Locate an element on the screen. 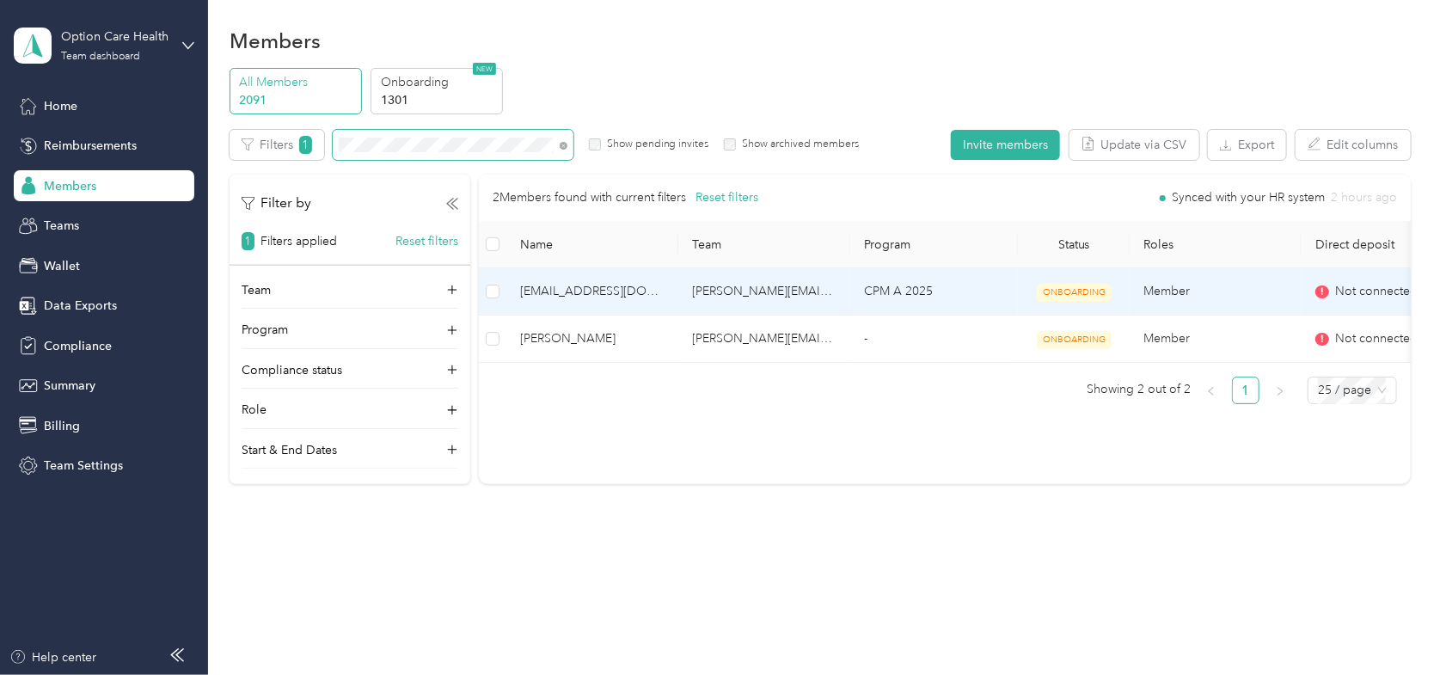 This screenshot has height=675, width=1440. button: Update via CSV is located at coordinates (1134, 144).